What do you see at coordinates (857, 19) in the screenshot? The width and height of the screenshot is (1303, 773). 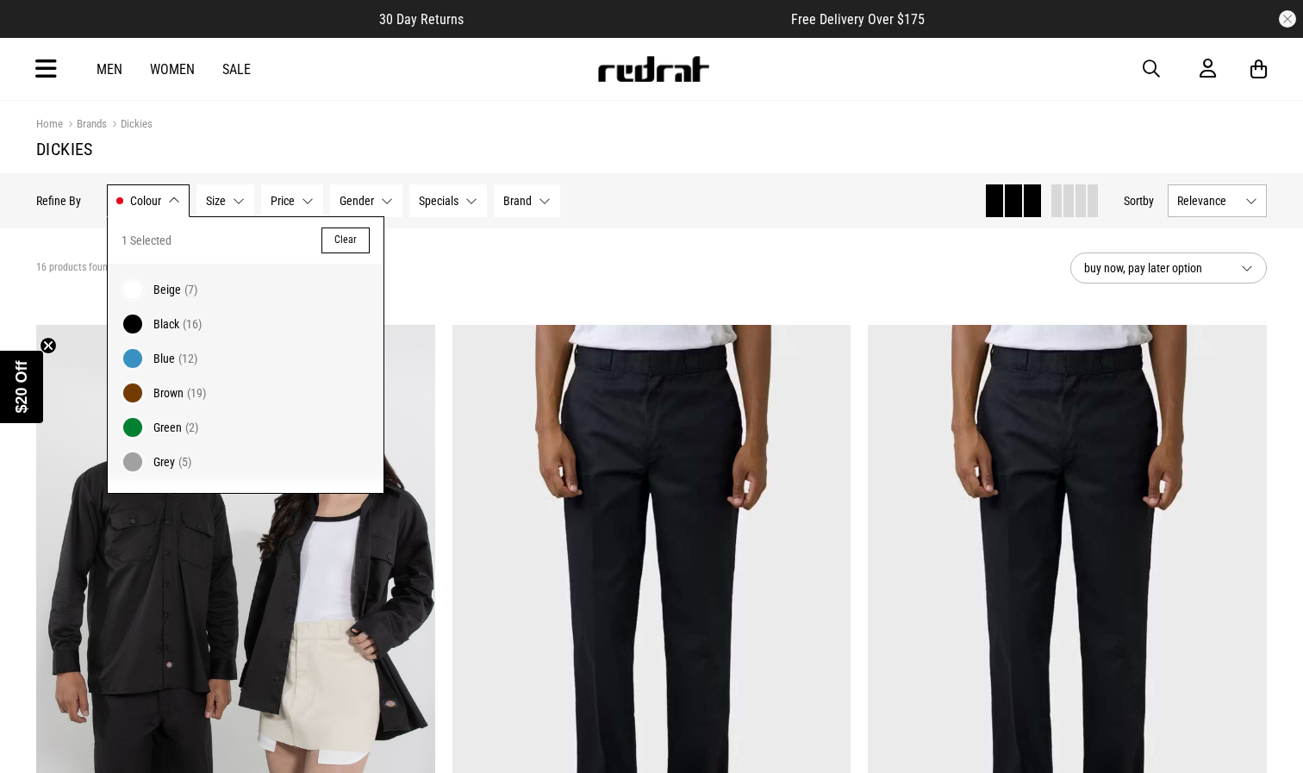 I see `span: Free Delivery Over $175` at bounding box center [857, 19].